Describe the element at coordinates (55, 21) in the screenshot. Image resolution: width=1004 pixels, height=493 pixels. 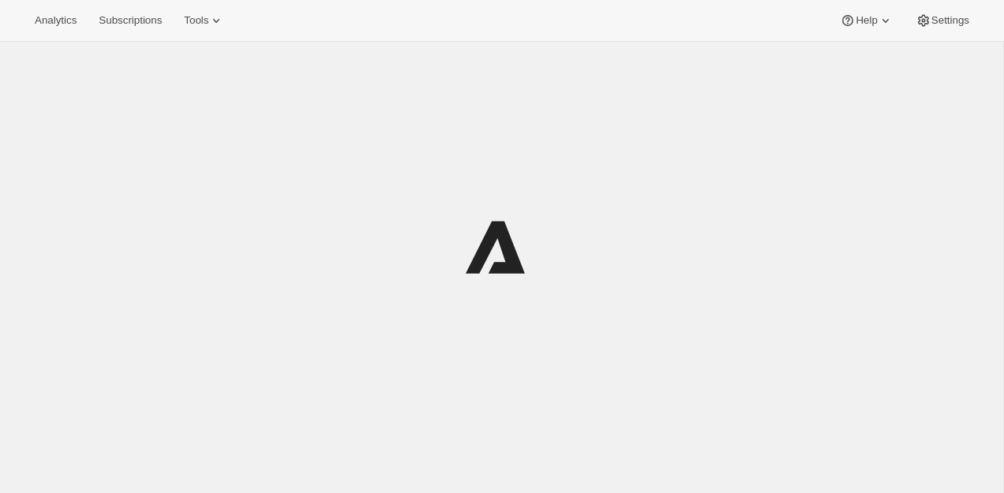
I see `span: Analytics` at that location.